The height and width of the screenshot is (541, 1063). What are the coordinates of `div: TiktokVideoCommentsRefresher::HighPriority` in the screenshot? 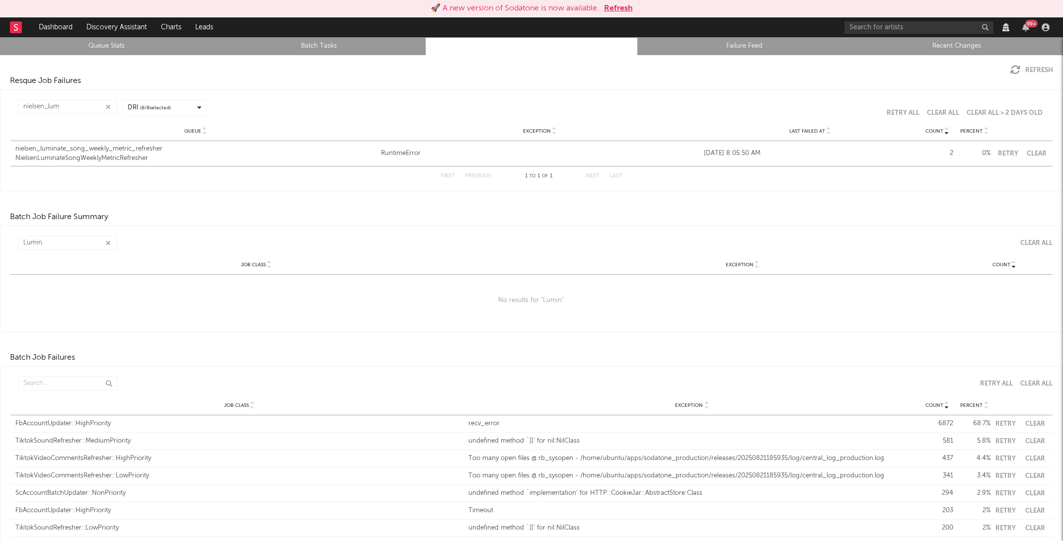 It's located at (239, 458).